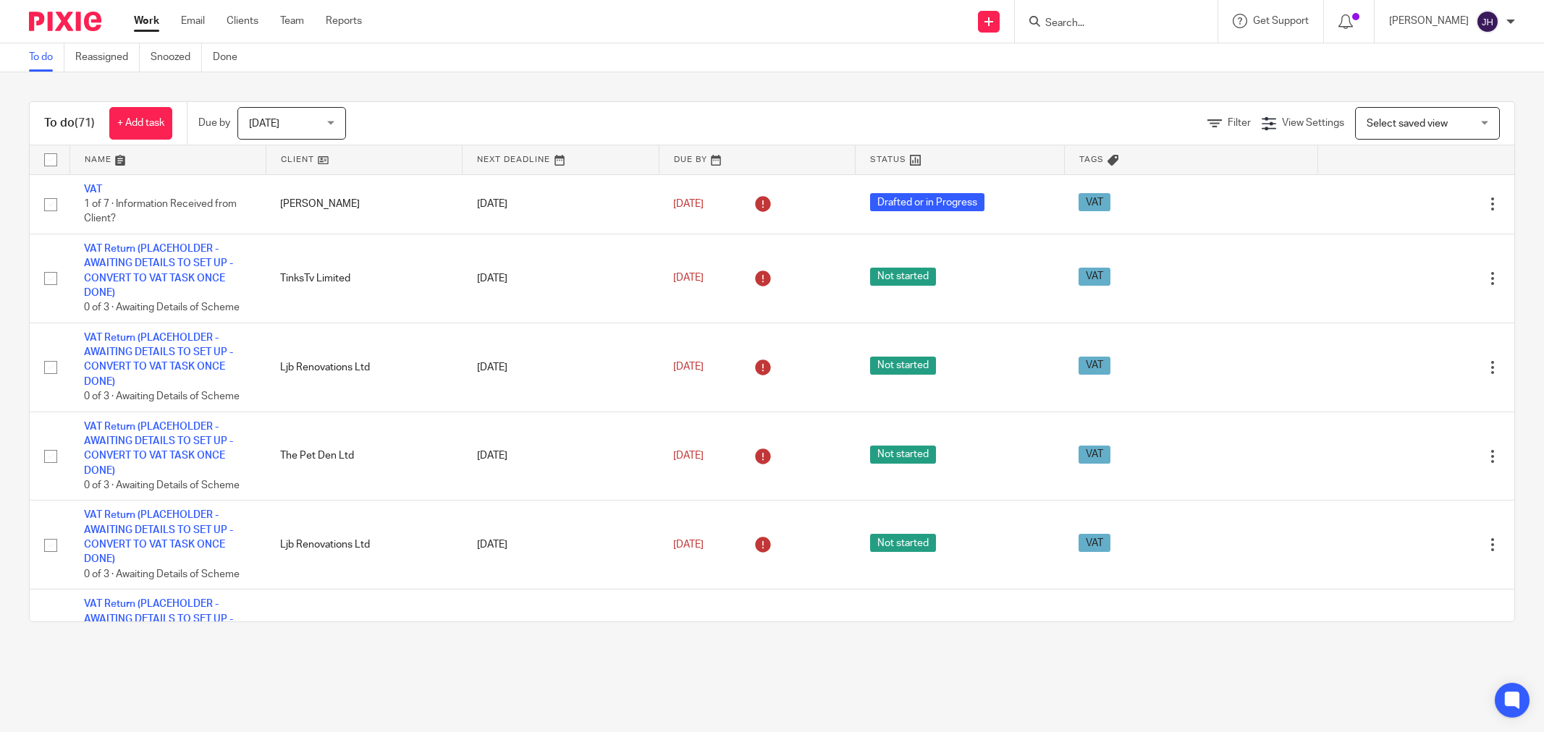  Describe the element at coordinates (1407, 124) in the screenshot. I see `span: Select saved view` at that location.